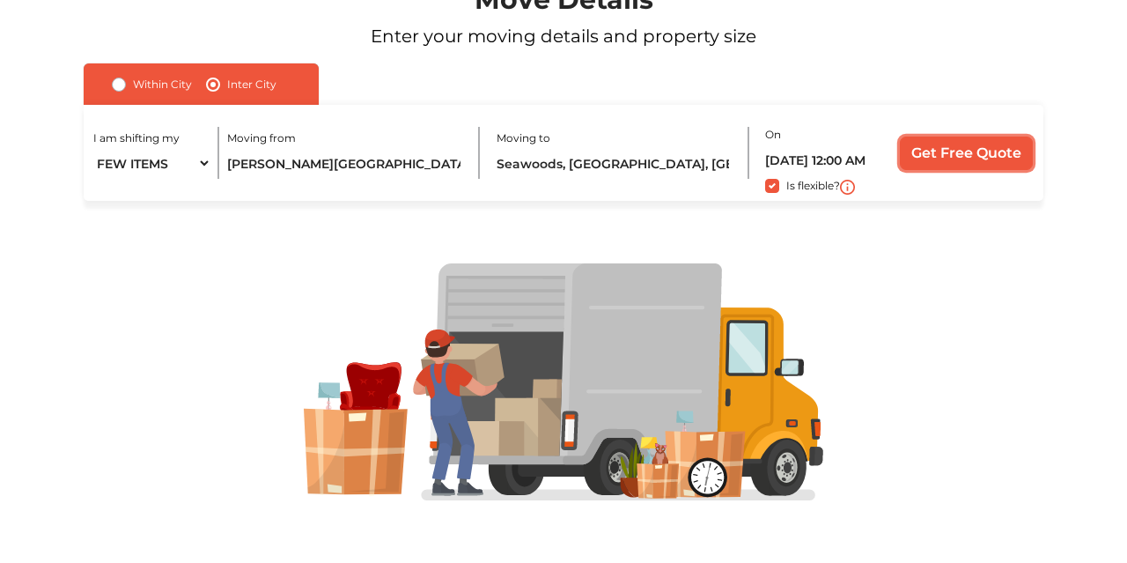  I want to click on label: Within City, so click(162, 85).